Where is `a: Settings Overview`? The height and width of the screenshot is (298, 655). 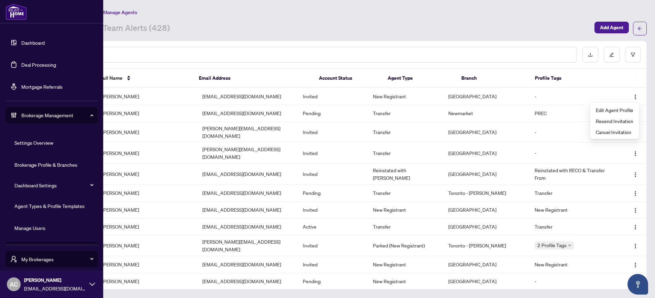
a: Settings Overview is located at coordinates (34, 143).